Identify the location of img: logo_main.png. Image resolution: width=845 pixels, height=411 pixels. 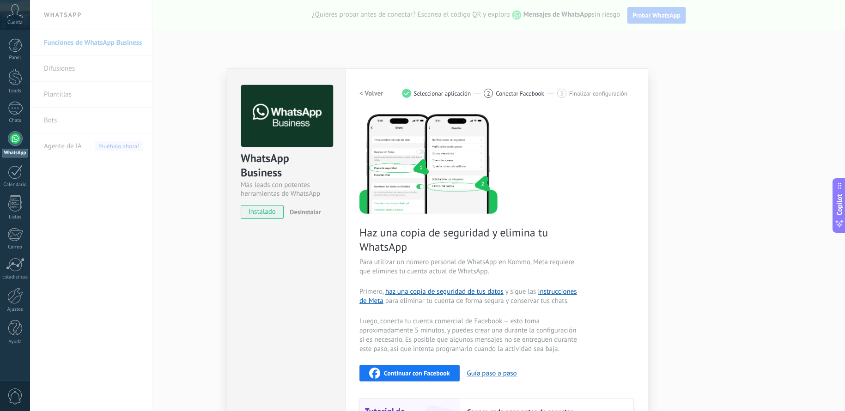
(287, 116).